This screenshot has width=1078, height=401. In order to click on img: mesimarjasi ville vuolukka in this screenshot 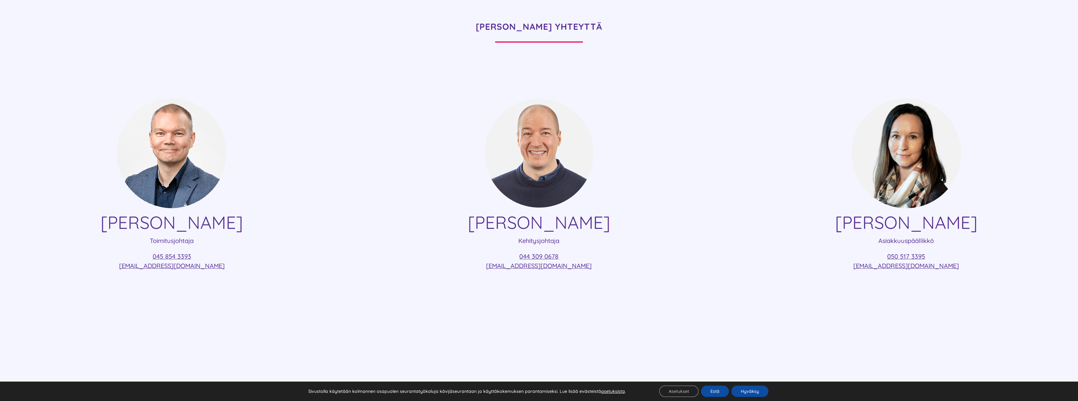, I will do `click(172, 153)`.